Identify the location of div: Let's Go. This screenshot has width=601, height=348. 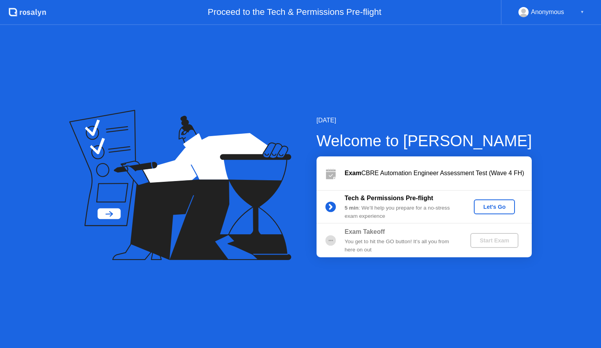
(494, 207).